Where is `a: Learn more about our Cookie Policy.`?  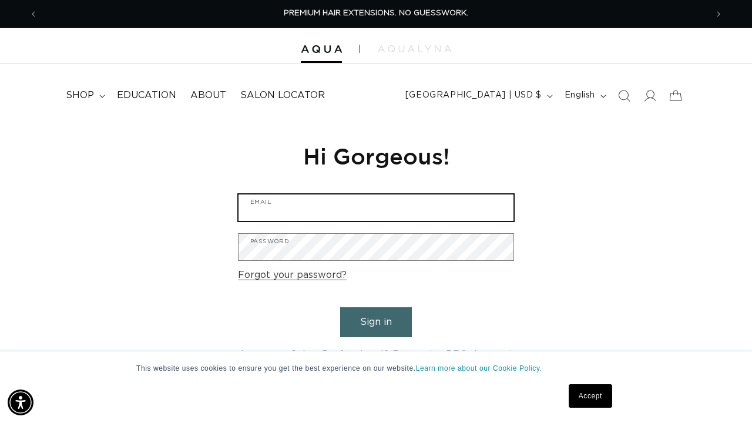
a: Learn more about our Cookie Policy. is located at coordinates (479, 368).